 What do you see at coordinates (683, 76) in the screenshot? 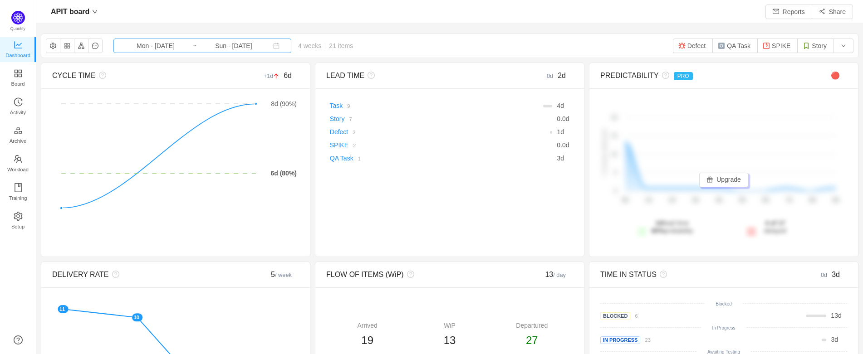
I see `span: PRO` at bounding box center [683, 76].